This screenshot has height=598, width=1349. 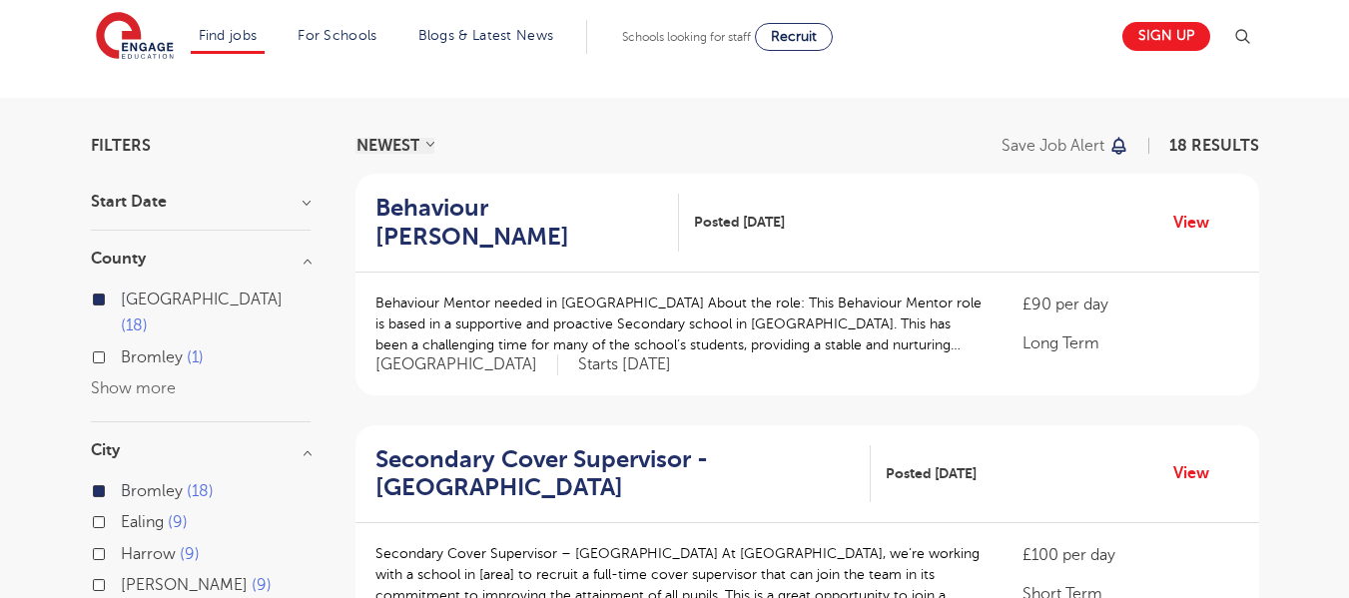 I want to click on img: Engage Education, so click(x=135, y=37).